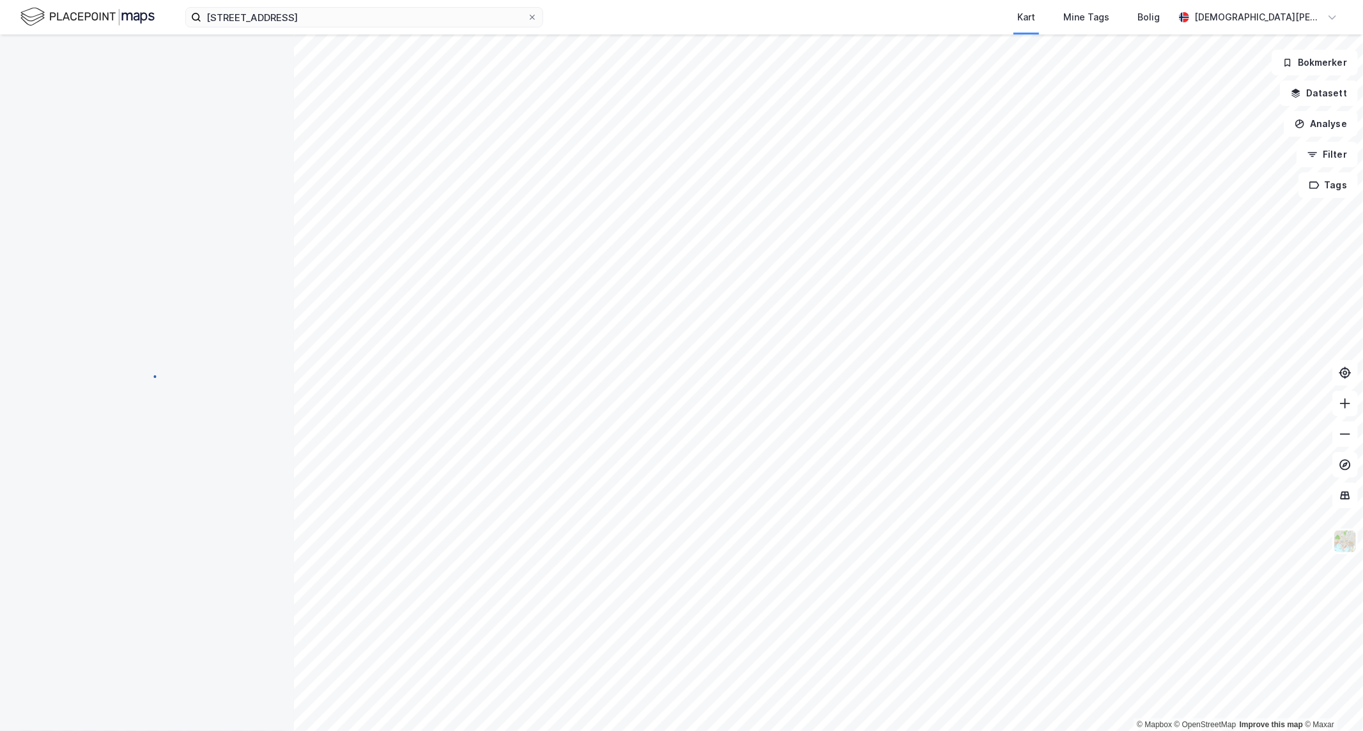 The width and height of the screenshot is (1363, 731). Describe the element at coordinates (1320, 124) in the screenshot. I see `button: Analyse` at that location.